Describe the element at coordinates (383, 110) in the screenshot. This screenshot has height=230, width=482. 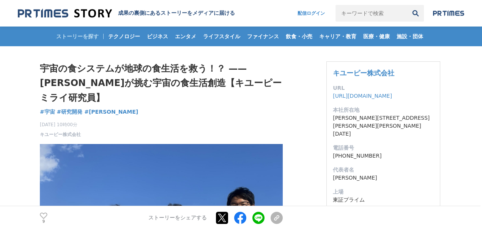
I see `dt: 本社所在地` at that location.